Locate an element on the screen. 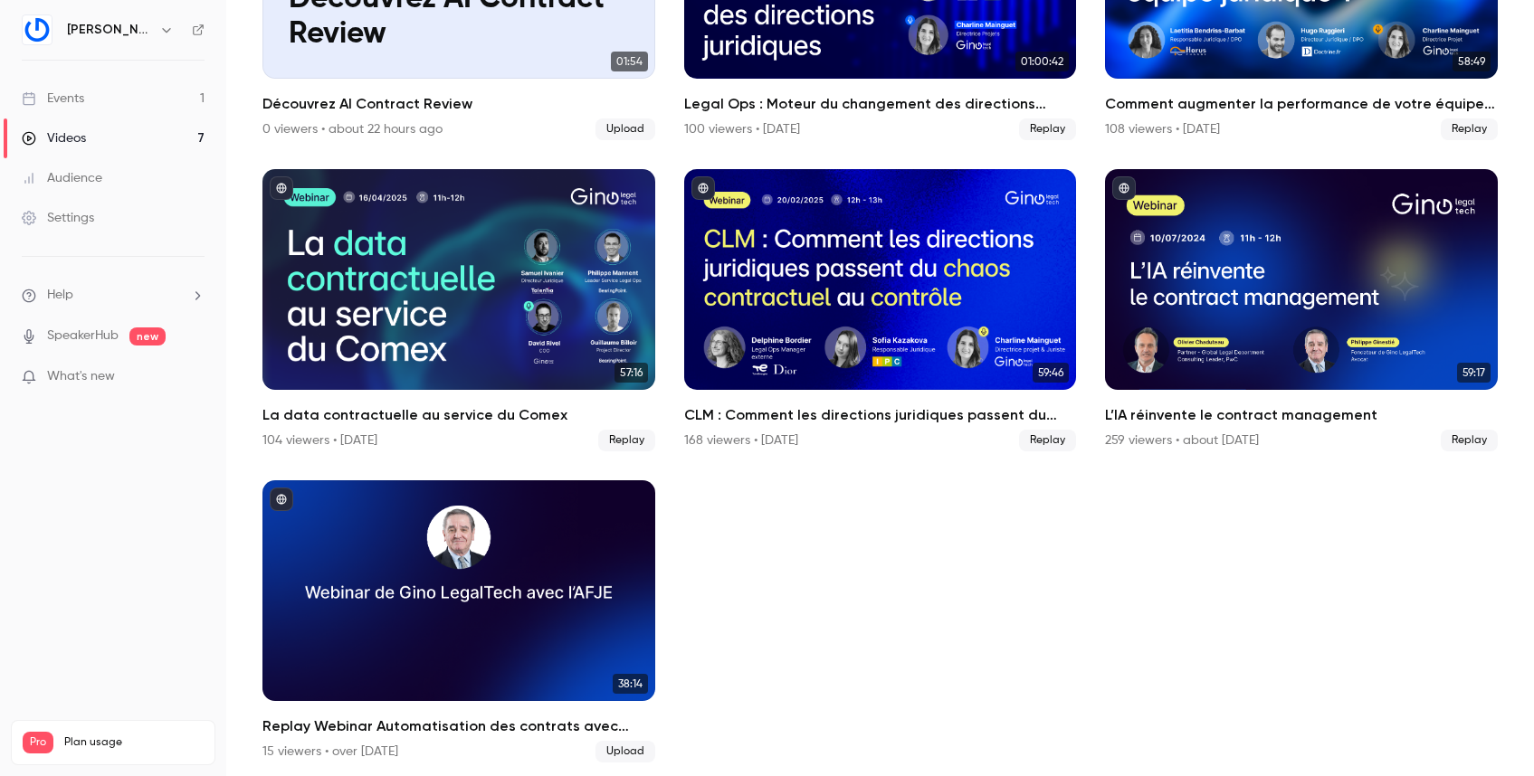  h2: Découvrez AI Contract Review is located at coordinates (459, 104).